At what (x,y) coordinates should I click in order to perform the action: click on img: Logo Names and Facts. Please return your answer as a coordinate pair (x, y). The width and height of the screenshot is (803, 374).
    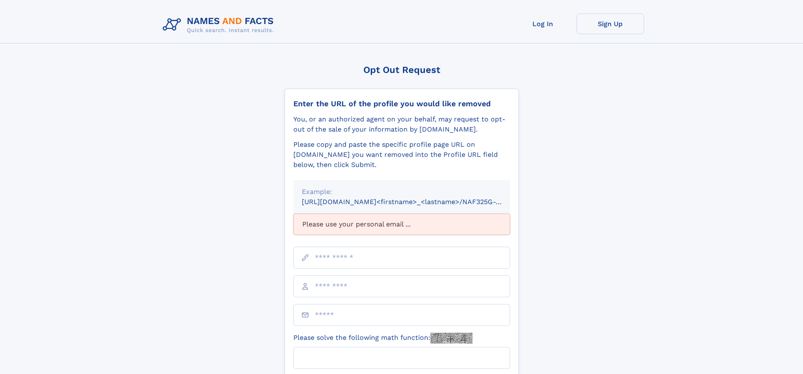
    Looking at the image, I should click on (220, 25).